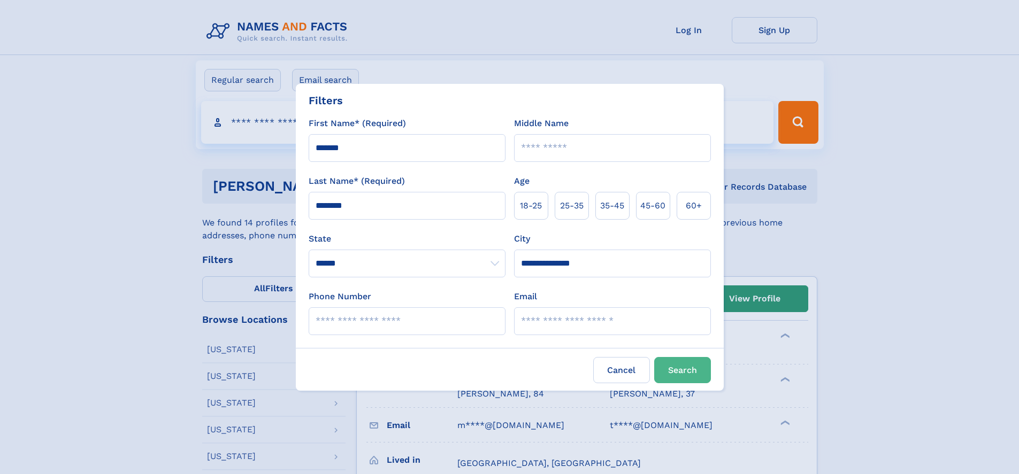 This screenshot has width=1019, height=474. I want to click on div: Filters, so click(326, 101).